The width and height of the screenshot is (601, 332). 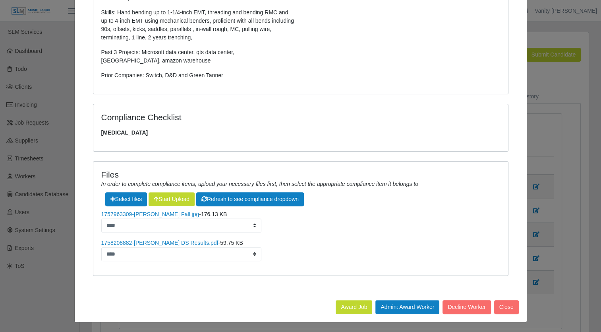 What do you see at coordinates (198, 25) in the screenshot?
I see `p: Skills: Hand bending up to 1-1/4-inch EMT, threading and bending RMC and up to 4-inch EMT using m...` at bounding box center [198, 25].